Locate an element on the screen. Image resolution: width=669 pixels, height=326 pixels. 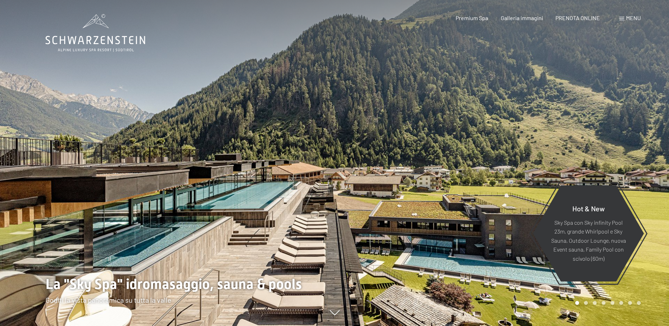
div: Carousel Page 6 is located at coordinates (621, 303).